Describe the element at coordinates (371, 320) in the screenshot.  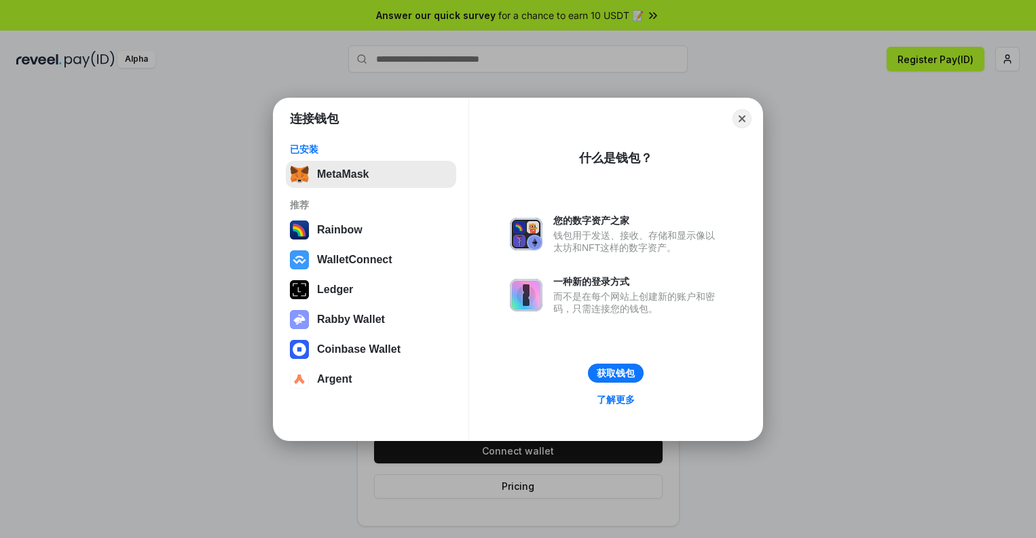
I see `button: Rabby Wallet` at that location.